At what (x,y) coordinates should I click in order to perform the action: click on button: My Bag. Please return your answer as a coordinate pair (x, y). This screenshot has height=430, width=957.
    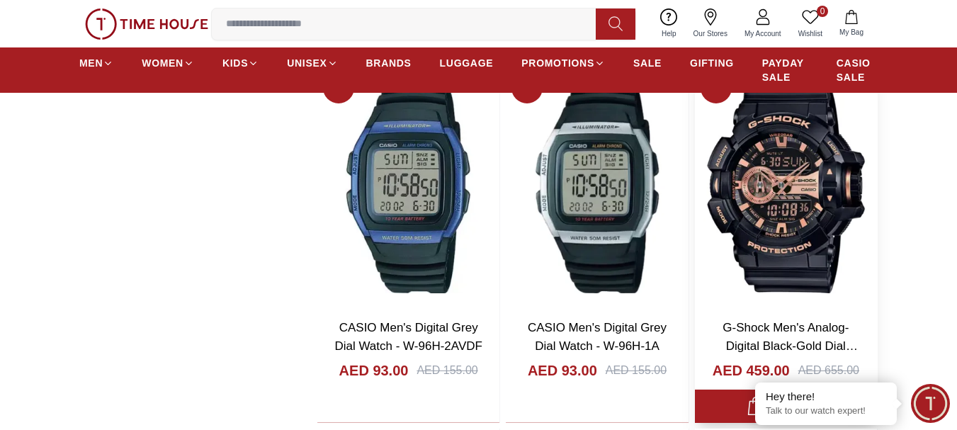
    Looking at the image, I should click on (852, 23).